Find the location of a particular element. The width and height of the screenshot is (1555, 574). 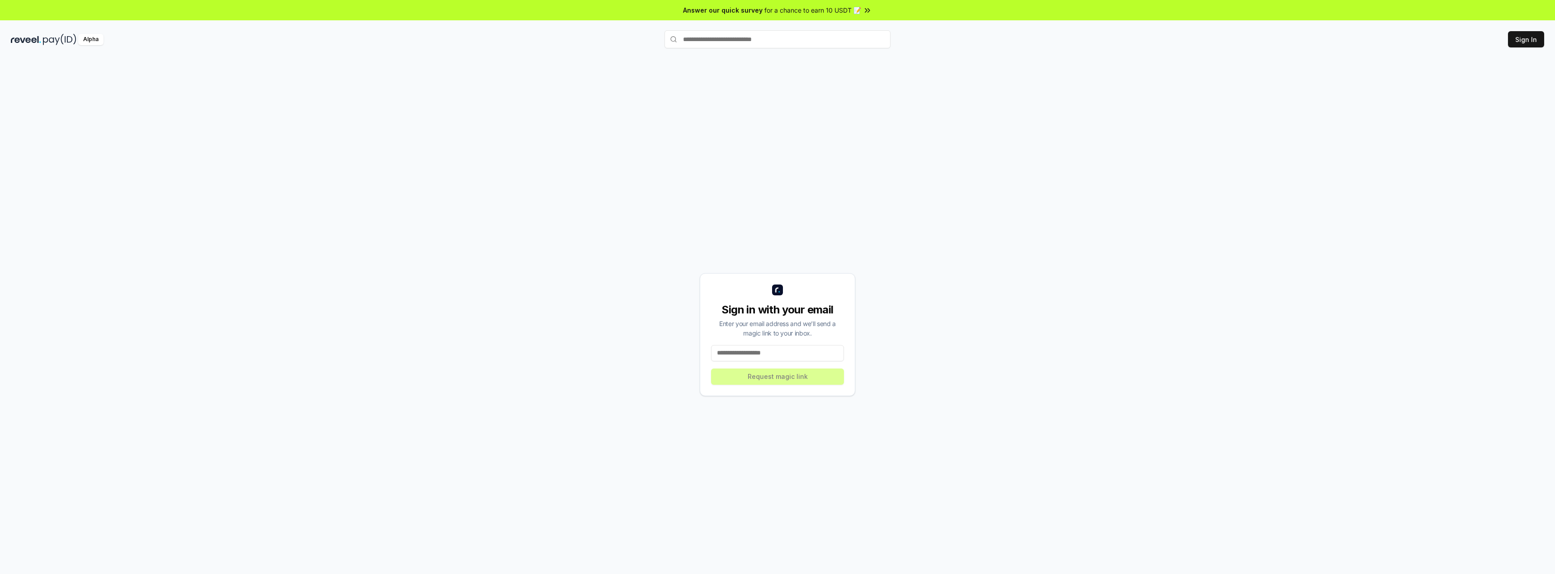

img: reveel_dark is located at coordinates (26, 39).